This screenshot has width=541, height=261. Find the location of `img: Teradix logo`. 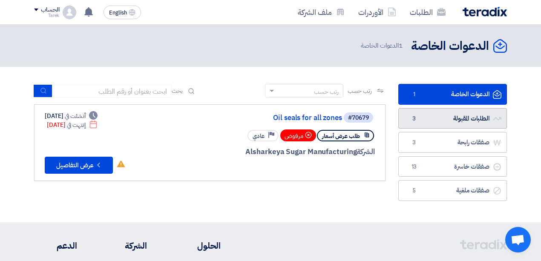

img: Teradix logo is located at coordinates (484, 11).